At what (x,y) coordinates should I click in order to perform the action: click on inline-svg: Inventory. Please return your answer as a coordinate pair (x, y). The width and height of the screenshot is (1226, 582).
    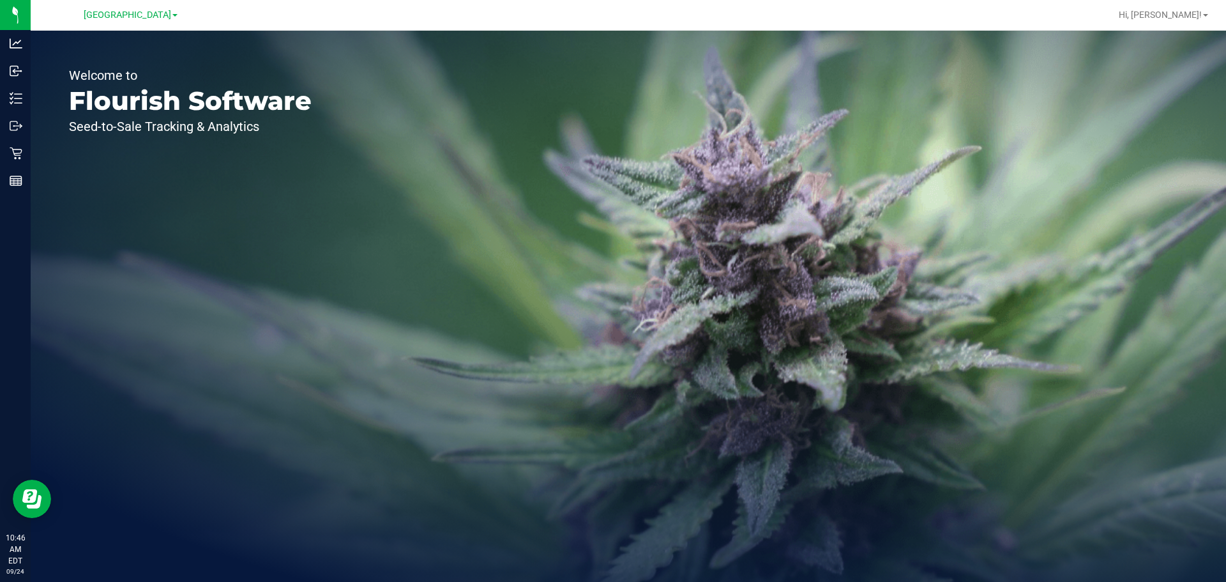
    Looking at the image, I should click on (16, 98).